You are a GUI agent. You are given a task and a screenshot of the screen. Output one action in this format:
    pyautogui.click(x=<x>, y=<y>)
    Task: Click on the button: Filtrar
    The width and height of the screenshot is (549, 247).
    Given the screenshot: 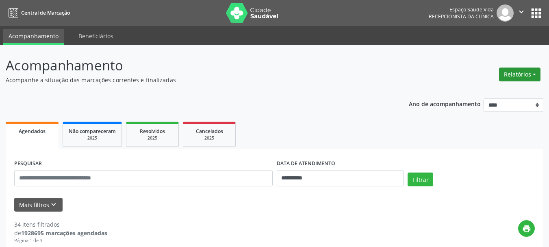 What is the action you would take?
    pyautogui.click(x=420, y=179)
    